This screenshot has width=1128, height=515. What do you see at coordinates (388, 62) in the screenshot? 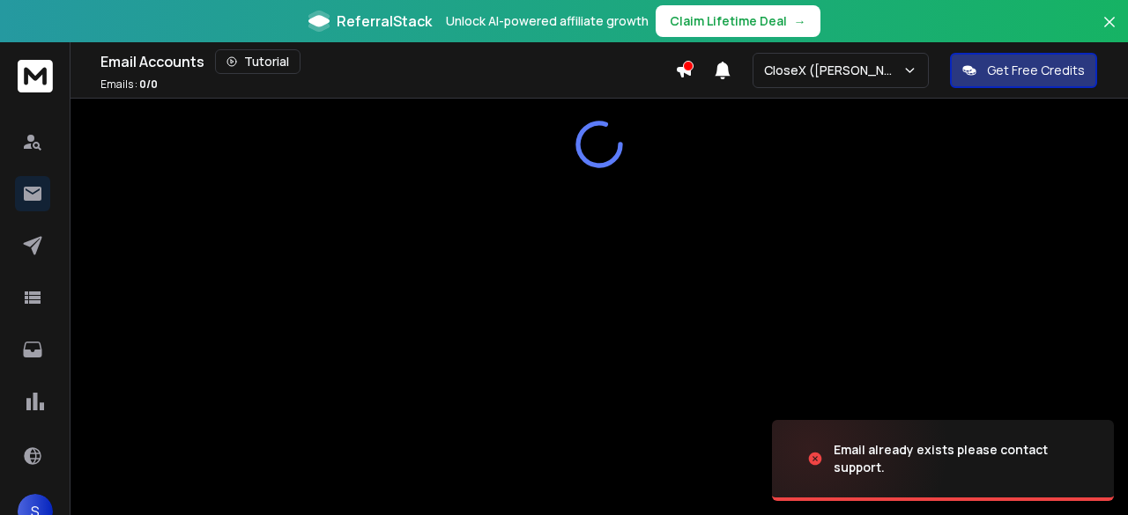
I see `div: Email Accounts` at bounding box center [388, 62].